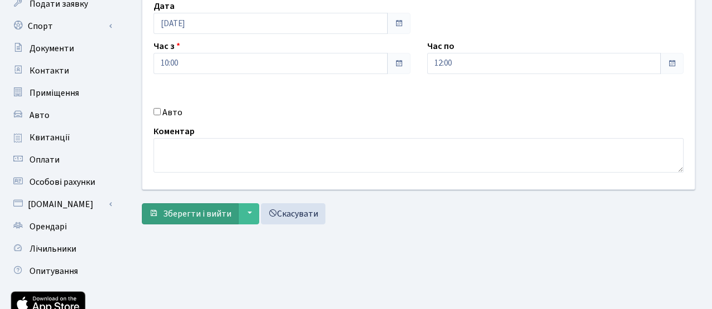 The height and width of the screenshot is (309, 712). What do you see at coordinates (61, 182) in the screenshot?
I see `a: Особові рахунки` at bounding box center [61, 182].